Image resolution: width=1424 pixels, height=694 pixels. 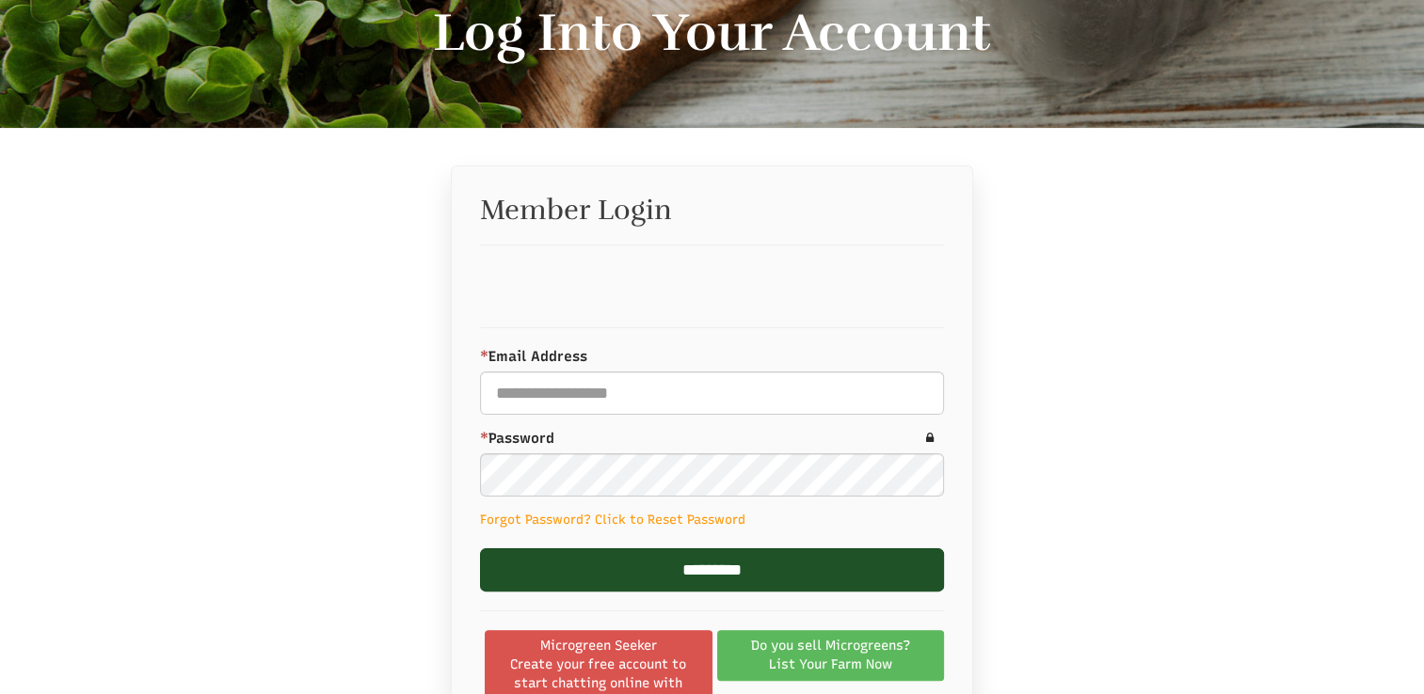 I want to click on span: List Your Farm Now, so click(x=830, y=665).